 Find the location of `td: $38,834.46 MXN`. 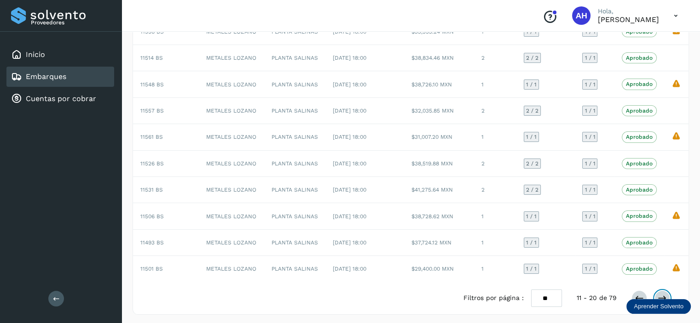

td: $38,834.46 MXN is located at coordinates (438, 58).